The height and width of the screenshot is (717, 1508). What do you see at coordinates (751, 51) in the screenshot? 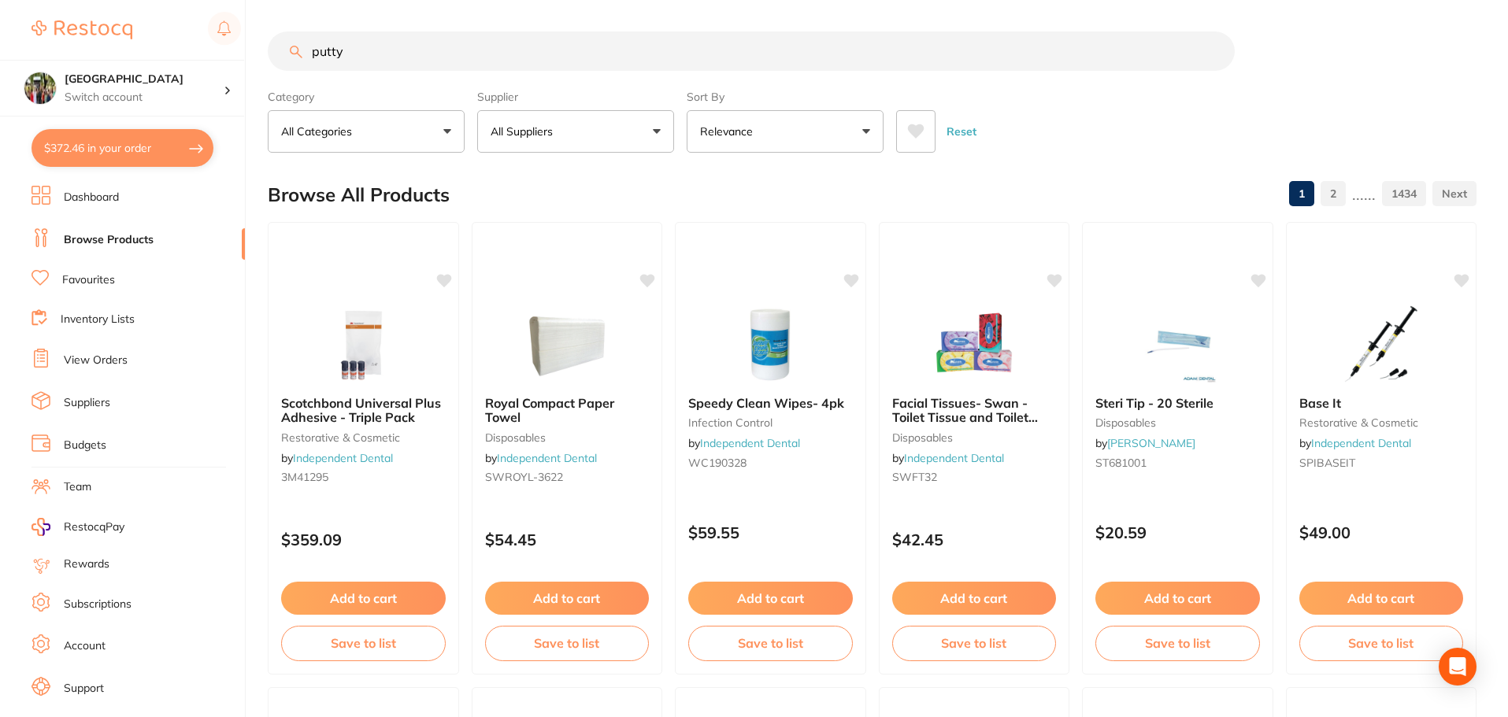
I see `input: Search Products` at bounding box center [751, 51].